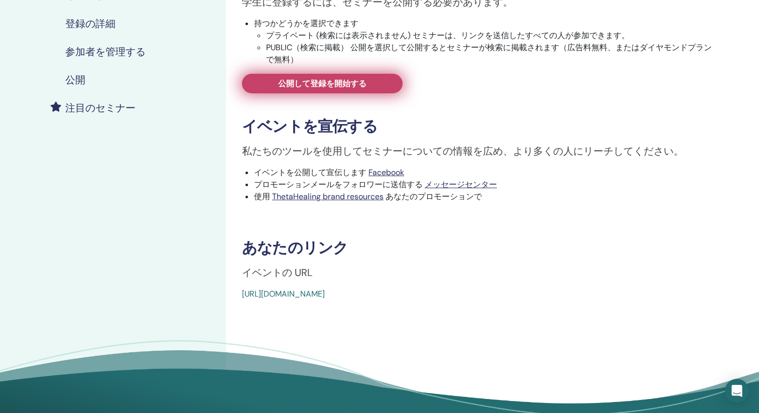  Describe the element at coordinates (479, 273) in the screenshot. I see `p: イベントの URL` at that location.